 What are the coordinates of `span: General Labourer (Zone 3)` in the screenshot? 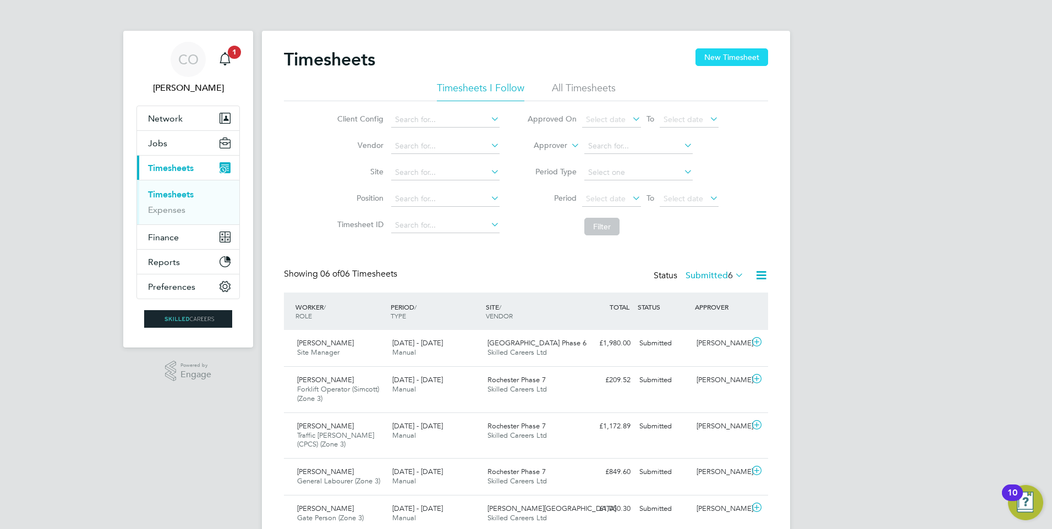 It's located at (338, 481).